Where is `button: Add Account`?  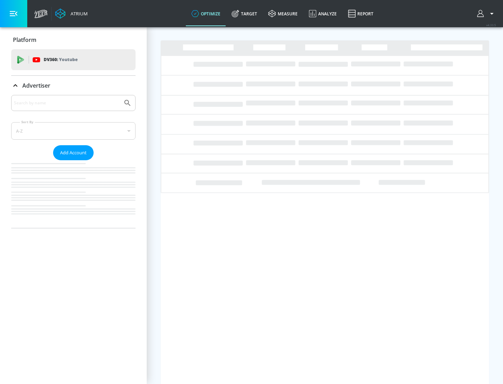 button: Add Account is located at coordinates (73, 153).